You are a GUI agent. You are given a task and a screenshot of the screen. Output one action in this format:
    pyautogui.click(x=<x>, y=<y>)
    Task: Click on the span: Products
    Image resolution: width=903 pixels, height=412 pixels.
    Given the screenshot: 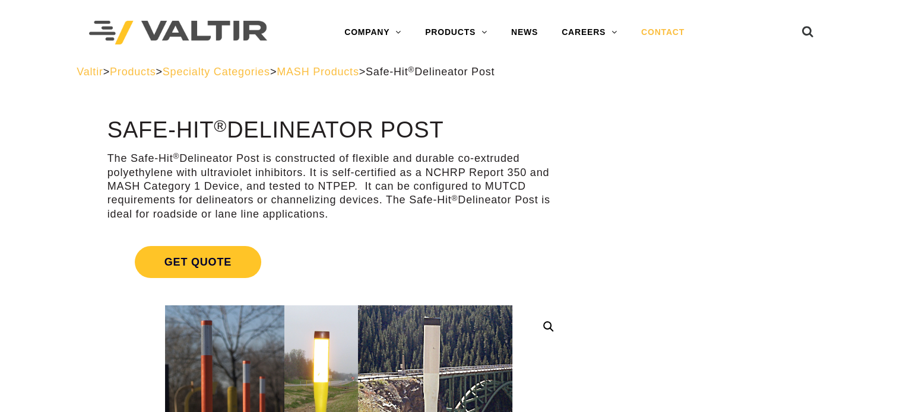 What is the action you would take?
    pyautogui.click(x=132, y=72)
    